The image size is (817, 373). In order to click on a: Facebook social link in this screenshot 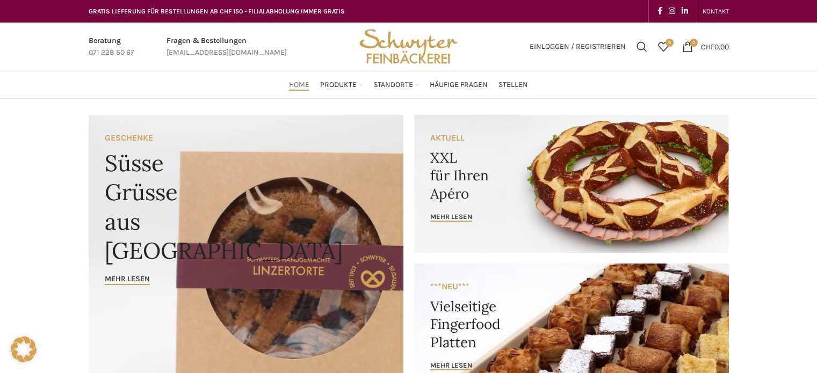, I will do `click(659, 11)`.